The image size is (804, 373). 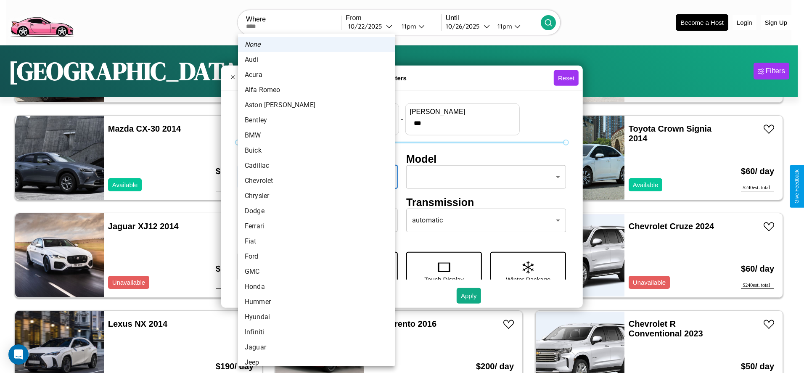 I want to click on li: Bentley, so click(x=316, y=120).